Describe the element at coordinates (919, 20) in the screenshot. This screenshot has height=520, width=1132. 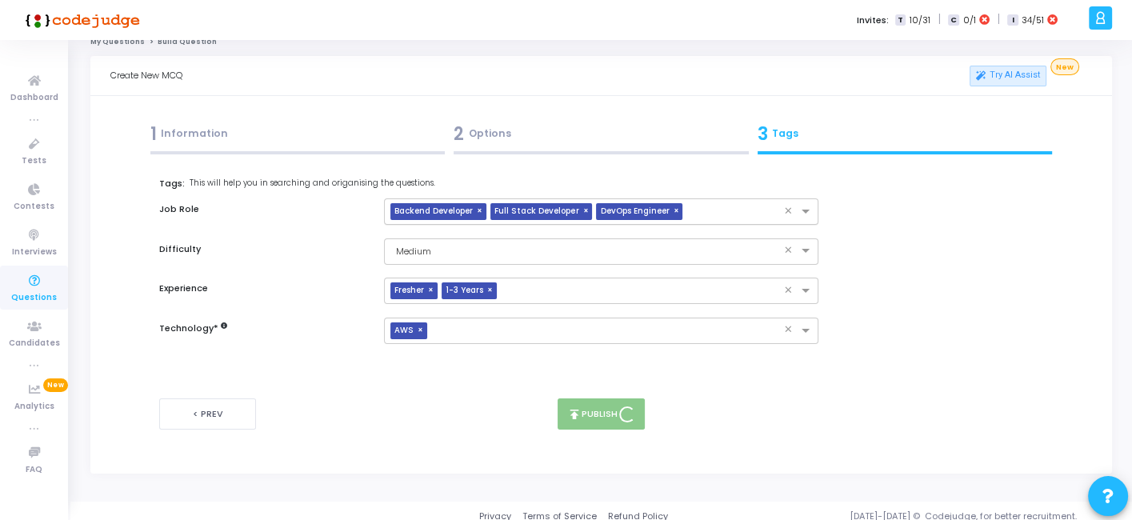
I see `span: 10/31` at that location.